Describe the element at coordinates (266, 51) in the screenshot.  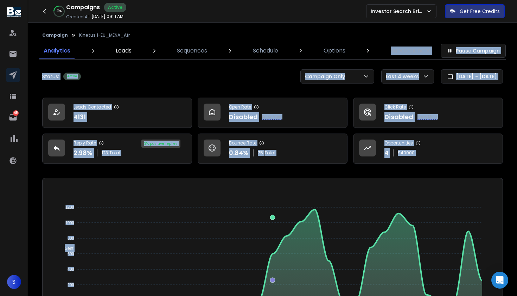
I see `a: Schedule` at that location.